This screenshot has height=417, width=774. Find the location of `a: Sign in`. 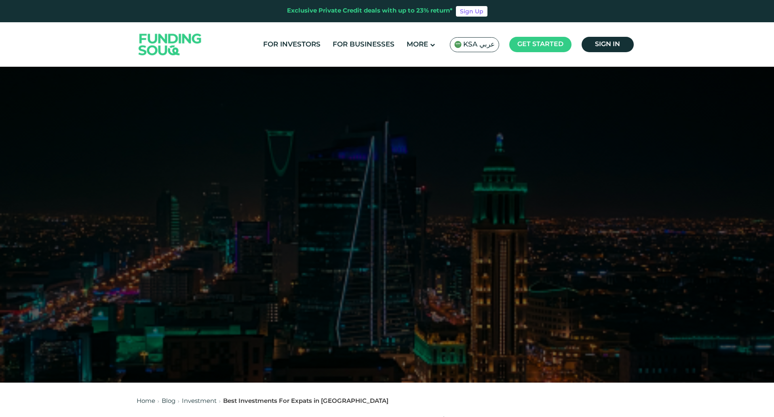

a: Sign in is located at coordinates (608, 44).